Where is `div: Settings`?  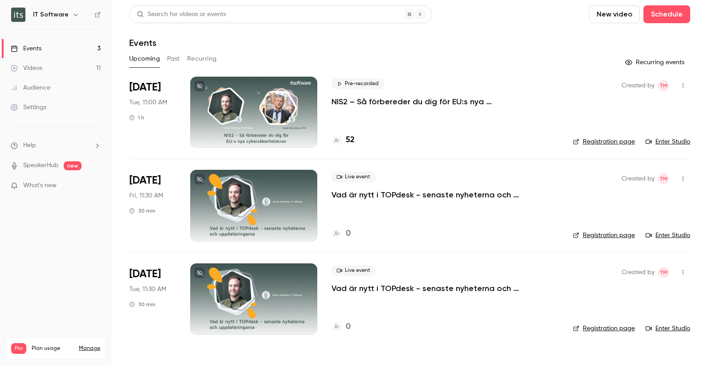 div: Settings is located at coordinates (29, 107).